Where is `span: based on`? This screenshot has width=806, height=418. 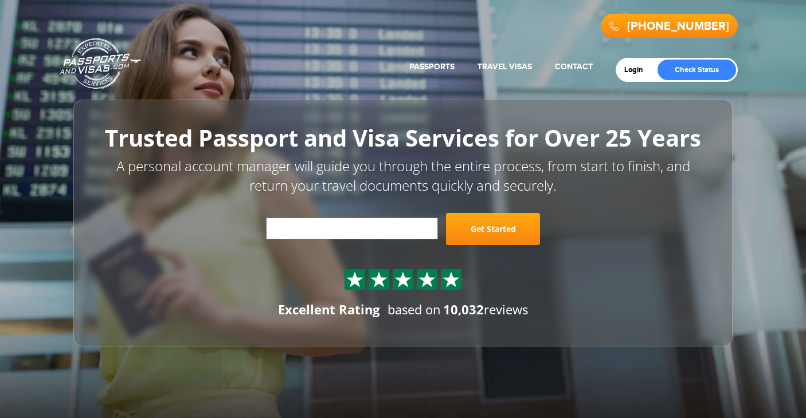
span: based on is located at coordinates (414, 309).